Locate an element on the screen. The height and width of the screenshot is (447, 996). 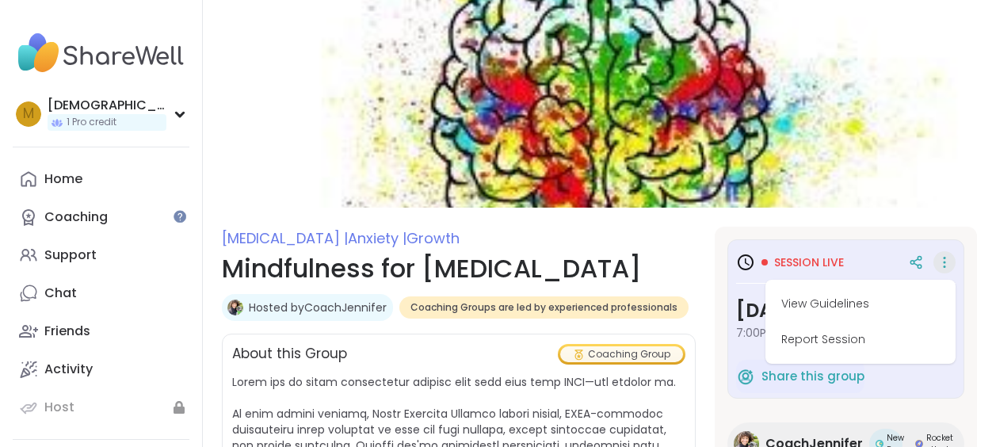
img: ShareWell Nav Logo is located at coordinates (101, 53).